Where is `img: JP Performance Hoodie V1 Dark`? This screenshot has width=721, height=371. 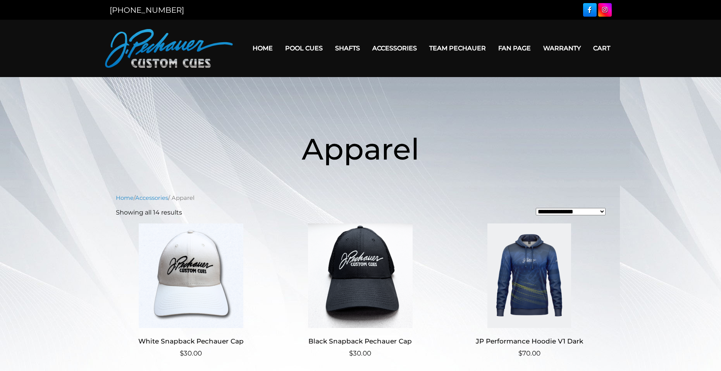 img: JP Performance Hoodie V1 Dark is located at coordinates (529, 276).